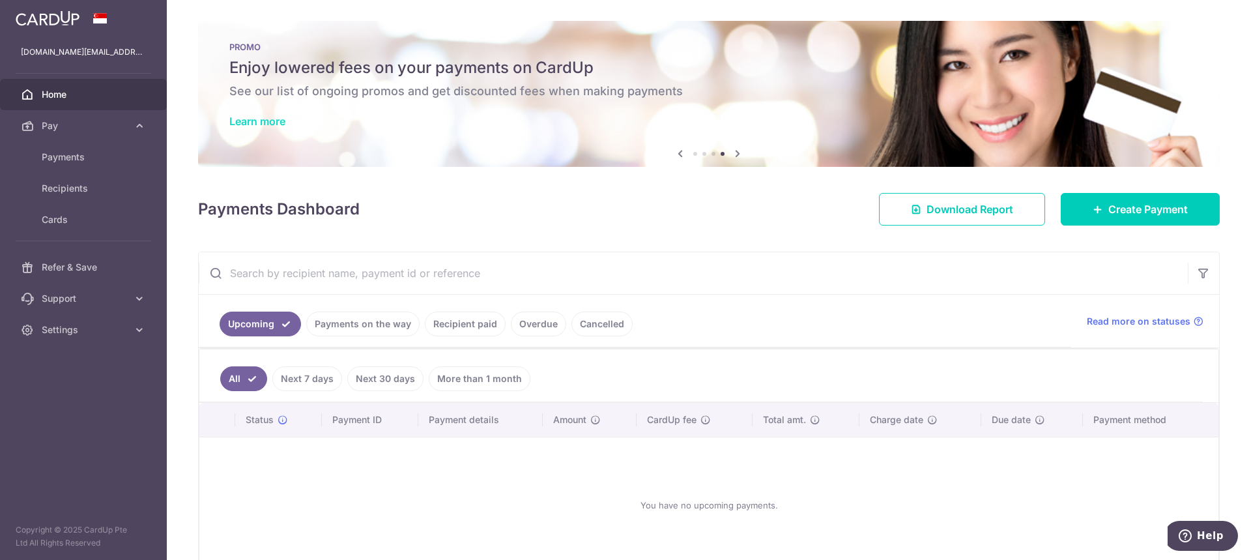 The image size is (1251, 560). What do you see at coordinates (969, 209) in the screenshot?
I see `span: Download Report` at bounding box center [969, 209].